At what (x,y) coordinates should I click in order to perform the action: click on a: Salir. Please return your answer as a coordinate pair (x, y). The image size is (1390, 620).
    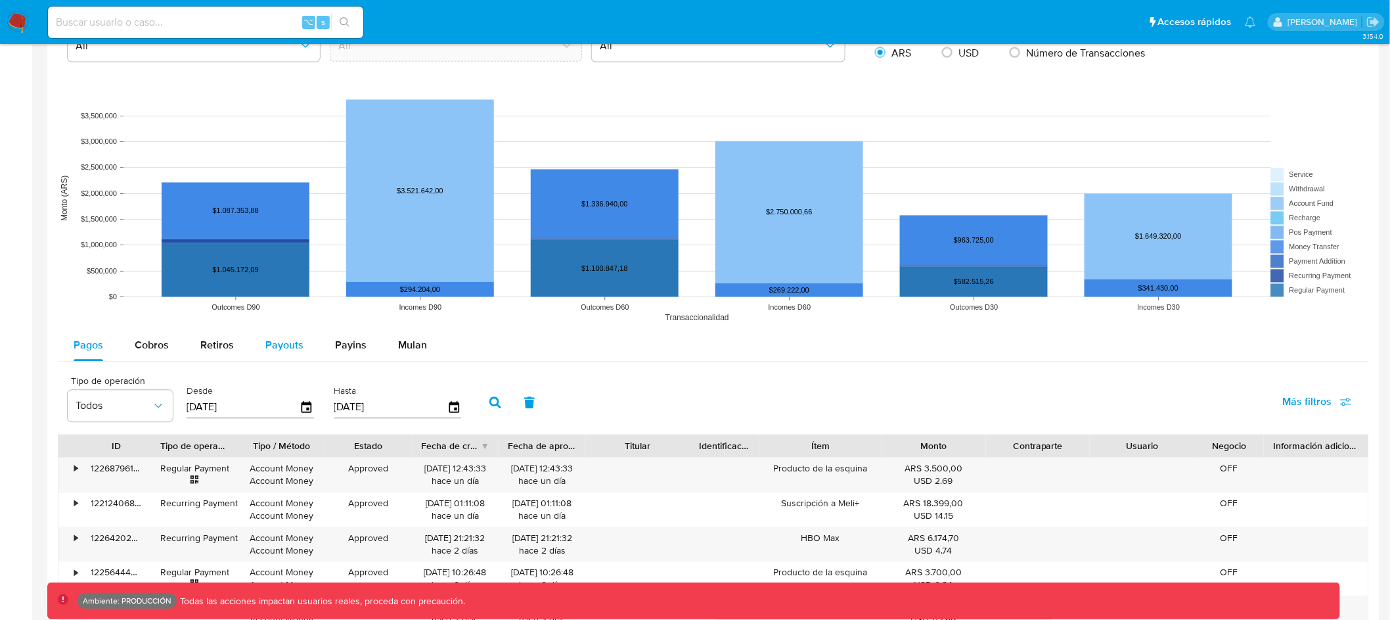
    Looking at the image, I should click on (1373, 22).